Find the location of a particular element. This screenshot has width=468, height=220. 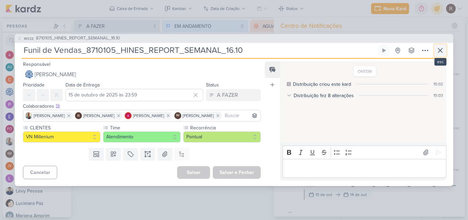

label: Prioridade is located at coordinates (34, 85).